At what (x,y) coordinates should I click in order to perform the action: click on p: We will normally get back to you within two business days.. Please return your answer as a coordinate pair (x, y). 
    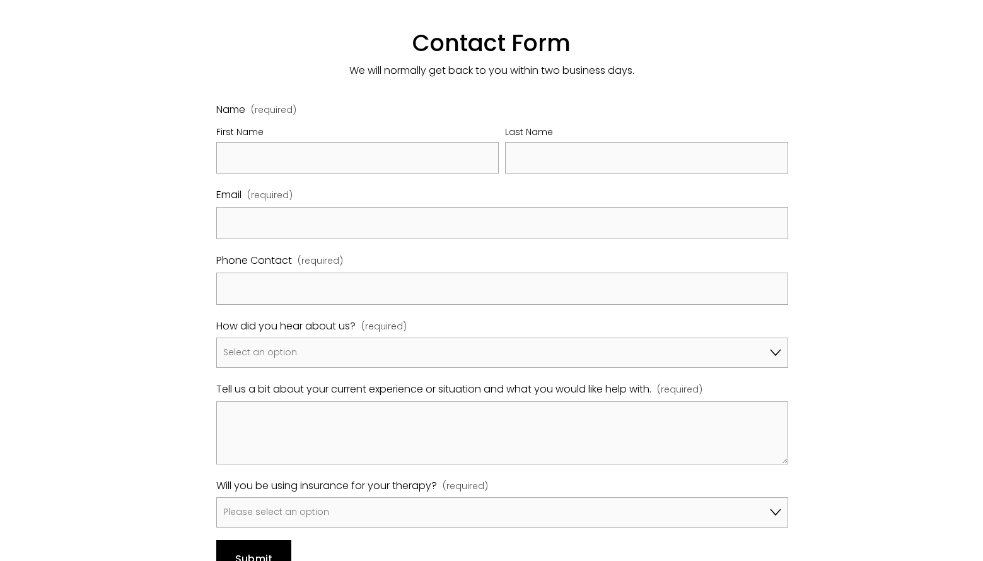
    Looking at the image, I should click on (491, 71).